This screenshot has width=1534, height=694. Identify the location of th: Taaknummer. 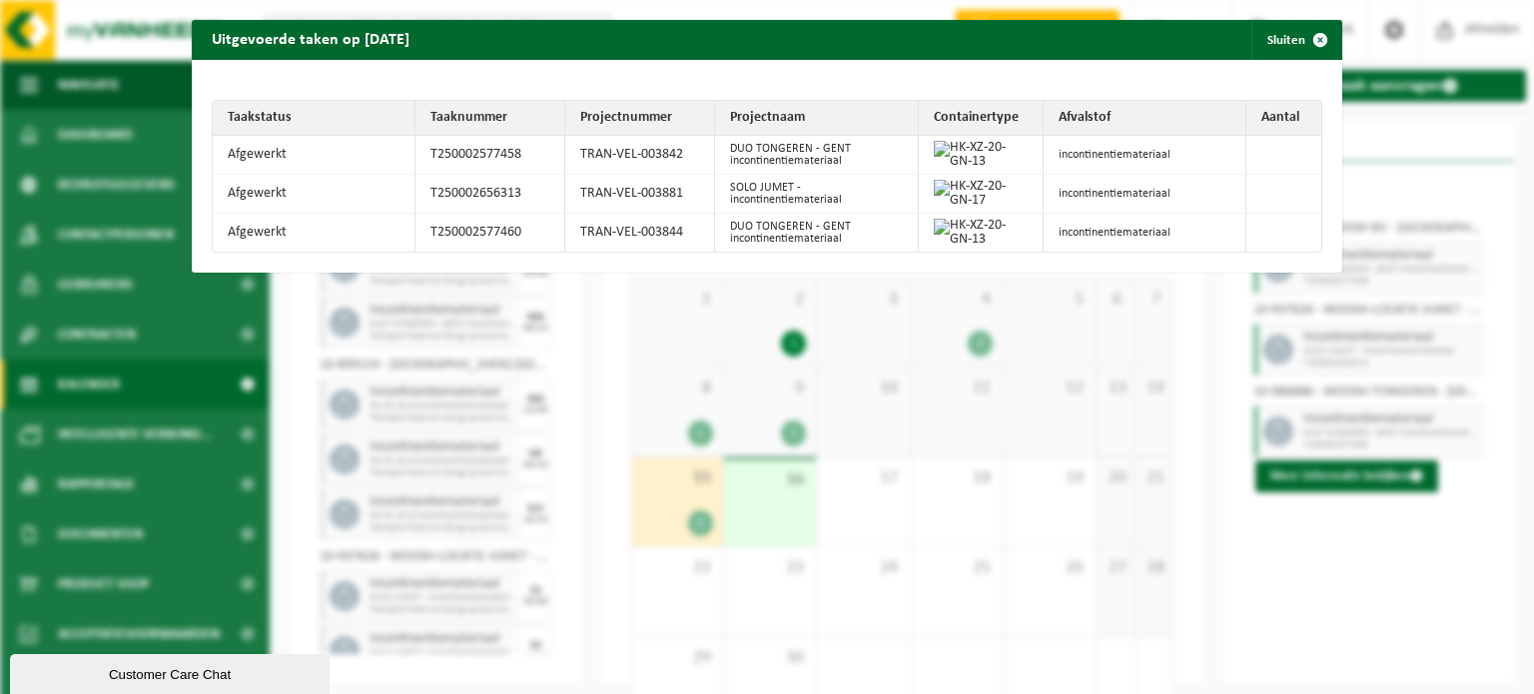
(490, 118).